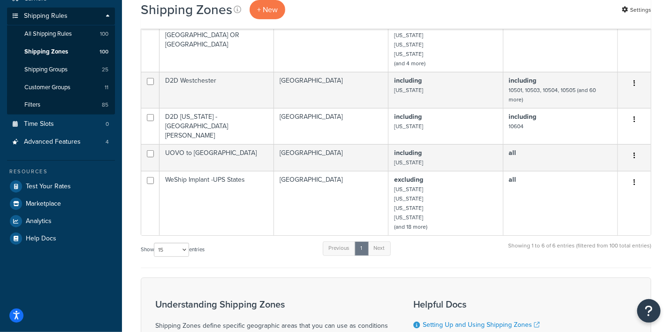 This screenshot has width=670, height=332. What do you see at coordinates (217, 203) in the screenshot?
I see `td: WeShip Implant -UPS States` at bounding box center [217, 203].